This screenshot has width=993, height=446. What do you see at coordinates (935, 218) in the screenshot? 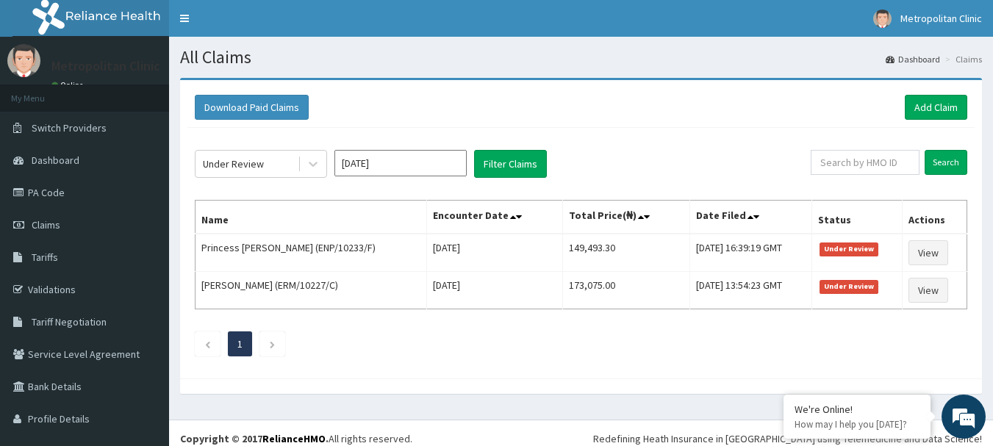
I see `th: Actions` at bounding box center [935, 218].